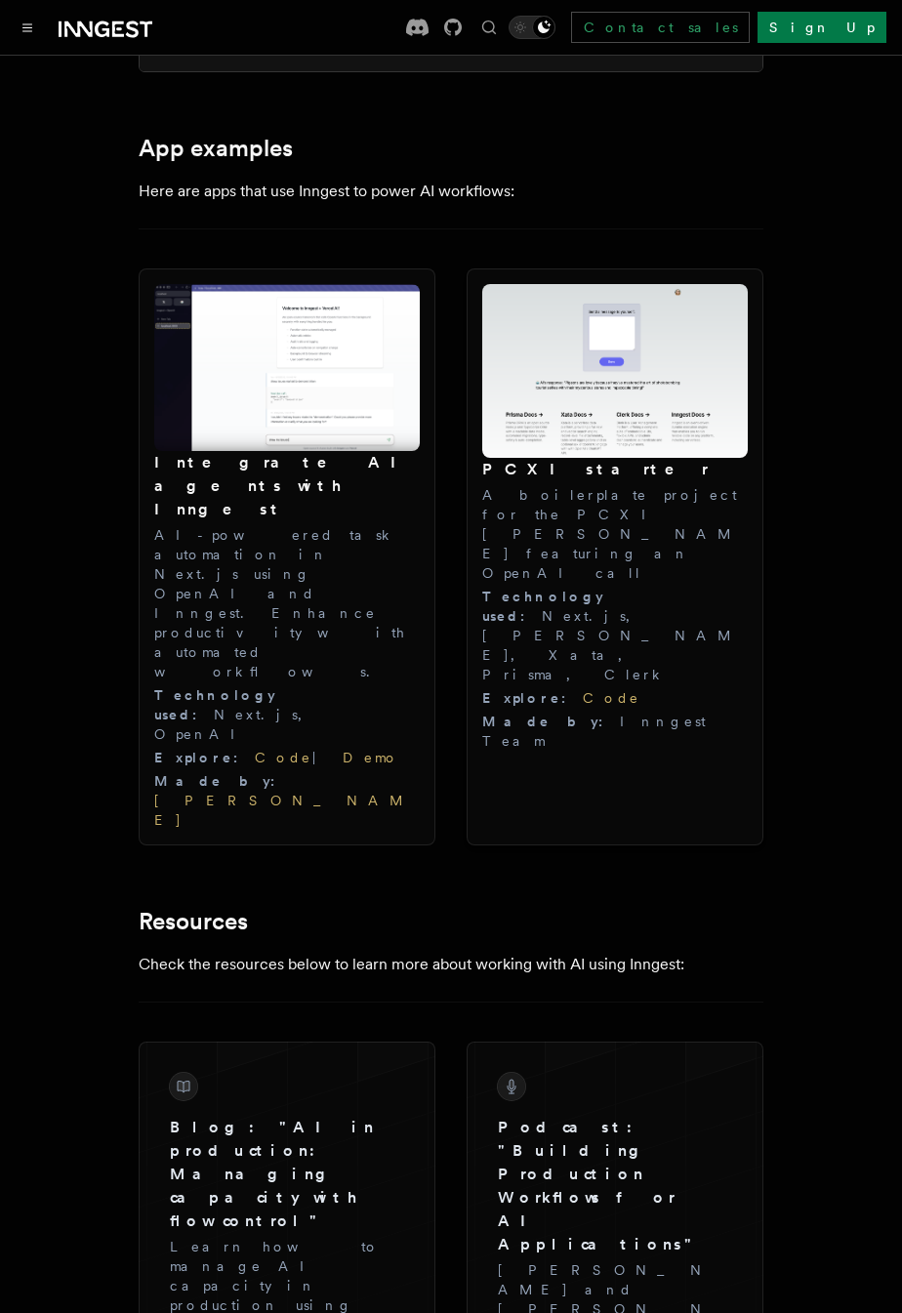 This screenshot has height=1313, width=902. Describe the element at coordinates (216, 148) in the screenshot. I see `a: App examples` at that location.